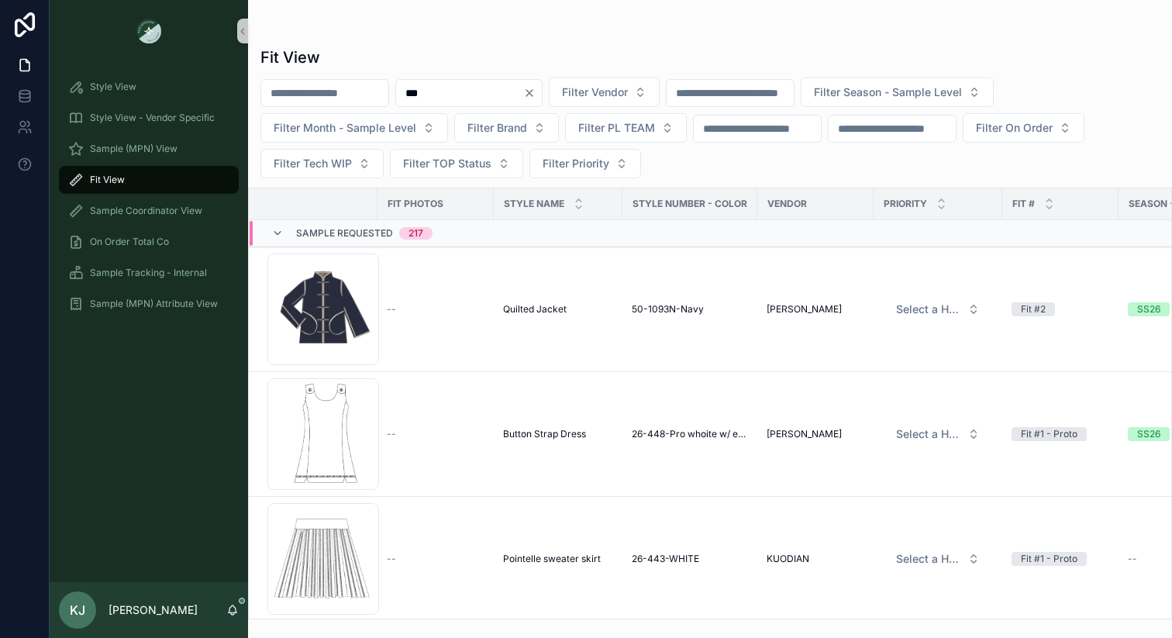  Describe the element at coordinates (534, 204) in the screenshot. I see `span: STYLE NAME` at that location.